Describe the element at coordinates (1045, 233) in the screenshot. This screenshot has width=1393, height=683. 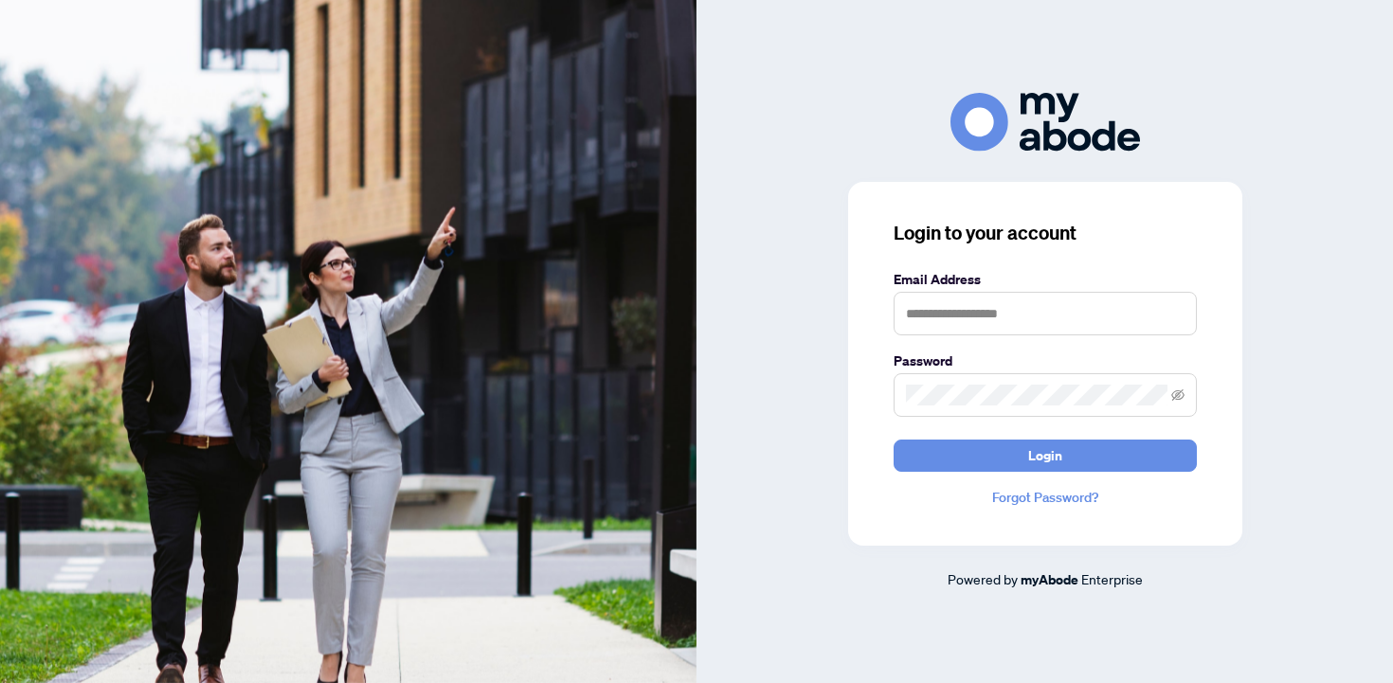
I see `h3: Login to your account` at that location.